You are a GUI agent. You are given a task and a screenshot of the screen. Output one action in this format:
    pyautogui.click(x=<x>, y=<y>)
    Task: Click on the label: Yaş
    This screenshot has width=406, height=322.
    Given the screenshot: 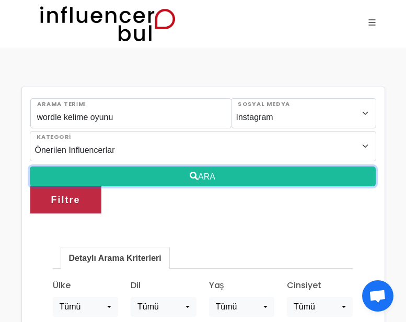 What is the action you would take?
    pyautogui.click(x=216, y=286)
    